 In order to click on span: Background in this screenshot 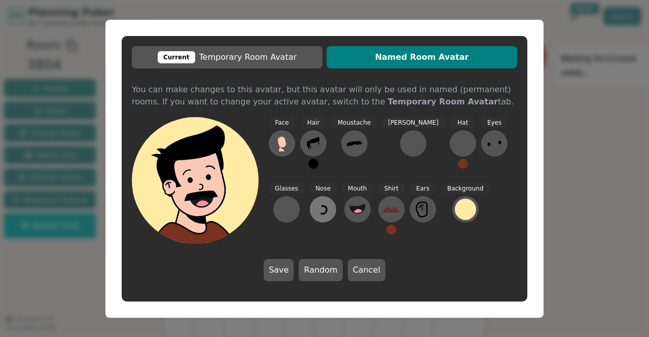, I will do `click(465, 188)`.